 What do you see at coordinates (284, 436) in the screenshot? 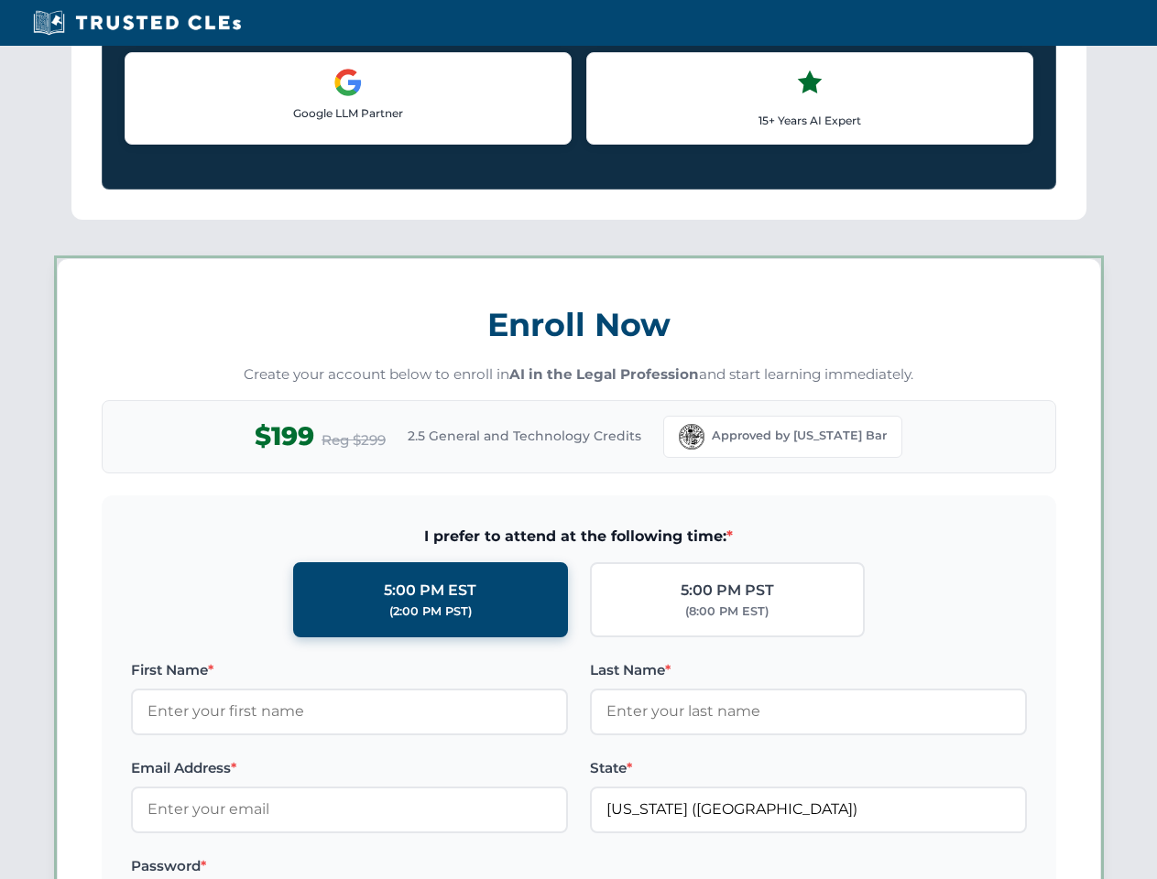
I see `span: $199` at bounding box center [284, 436].